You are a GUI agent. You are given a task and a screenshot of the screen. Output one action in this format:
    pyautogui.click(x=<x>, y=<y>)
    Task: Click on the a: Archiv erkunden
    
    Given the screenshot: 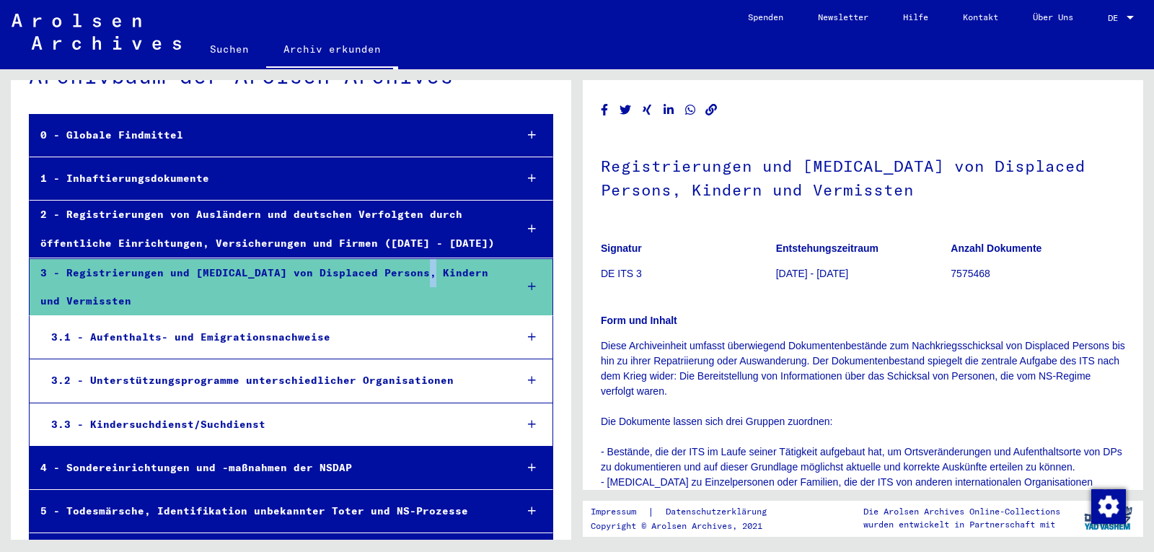 What is the action you would take?
    pyautogui.click(x=332, y=50)
    